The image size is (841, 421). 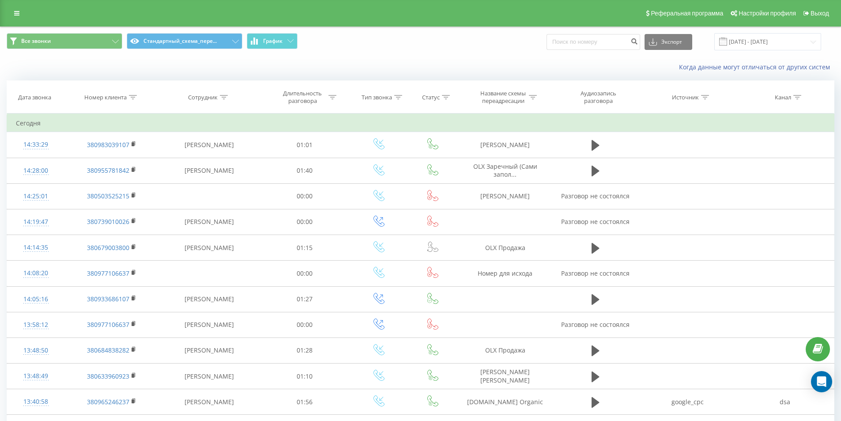 What do you see at coordinates (783, 97) in the screenshot?
I see `div: Канал` at bounding box center [783, 97].